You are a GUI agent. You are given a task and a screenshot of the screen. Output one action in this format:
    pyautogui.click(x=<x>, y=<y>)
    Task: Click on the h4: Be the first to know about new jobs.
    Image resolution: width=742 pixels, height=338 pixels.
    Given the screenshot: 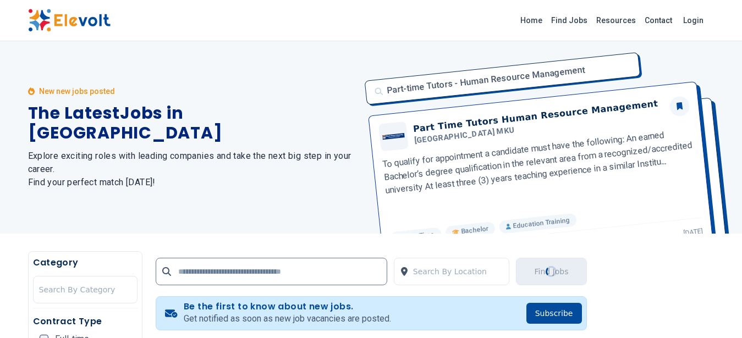 What is the action you would take?
    pyautogui.click(x=287, y=307)
    